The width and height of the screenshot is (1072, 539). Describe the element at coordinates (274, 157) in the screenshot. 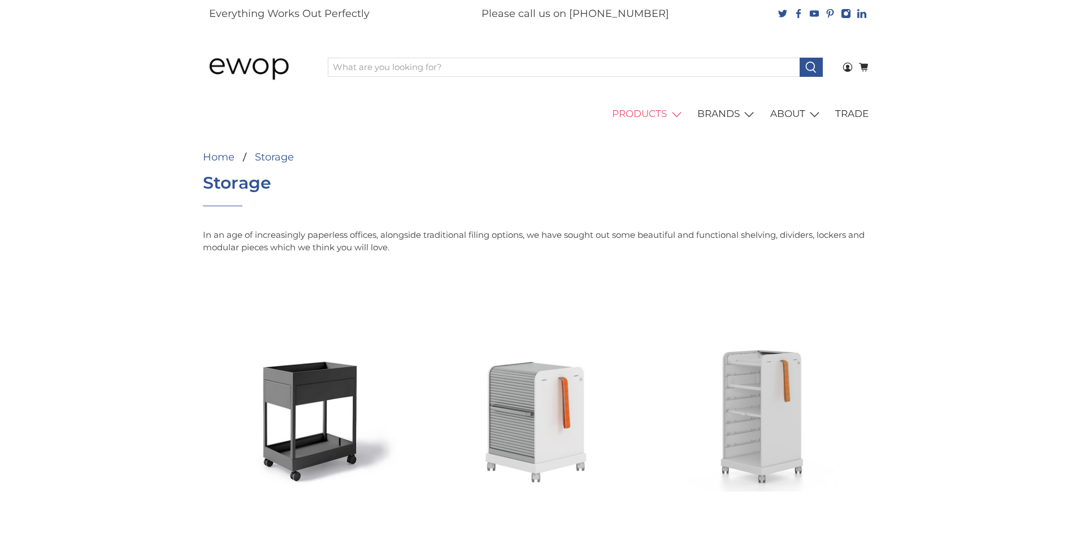

I see `a: Storage` at that location.